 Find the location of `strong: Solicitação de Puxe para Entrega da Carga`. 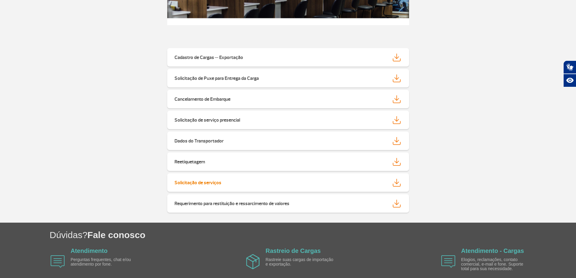

strong: Solicitação de Puxe para Entrega da Carga is located at coordinates (216, 78).